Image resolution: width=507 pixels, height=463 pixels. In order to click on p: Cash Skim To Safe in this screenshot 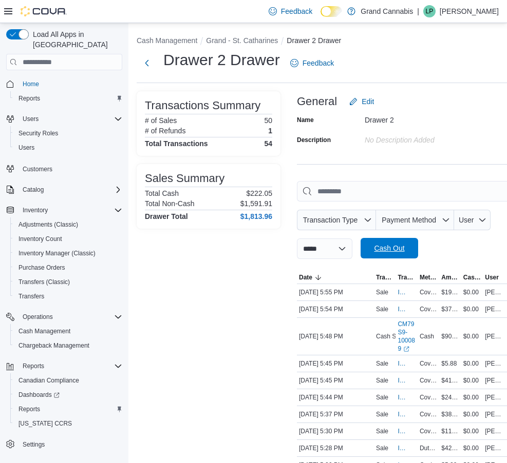, I will do `click(402, 337)`.